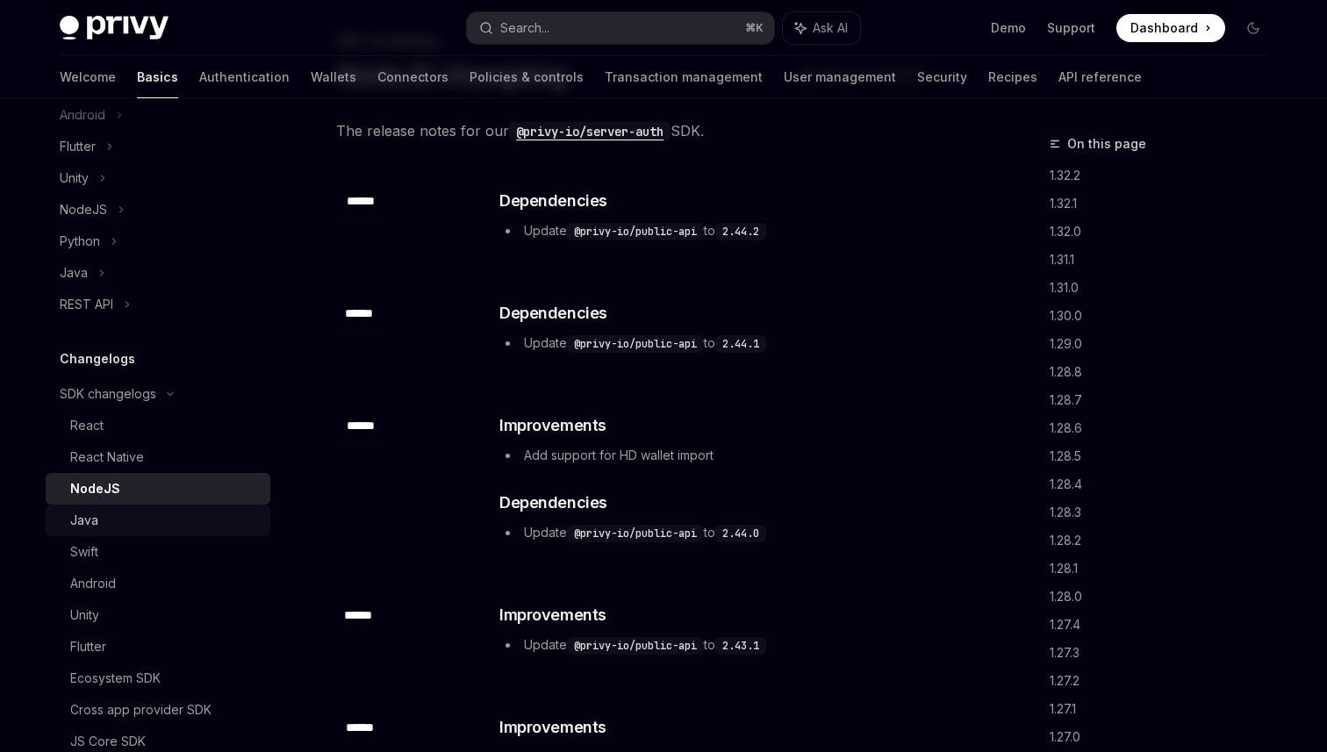  Describe the element at coordinates (830, 28) in the screenshot. I see `span: Ask AI` at that location.